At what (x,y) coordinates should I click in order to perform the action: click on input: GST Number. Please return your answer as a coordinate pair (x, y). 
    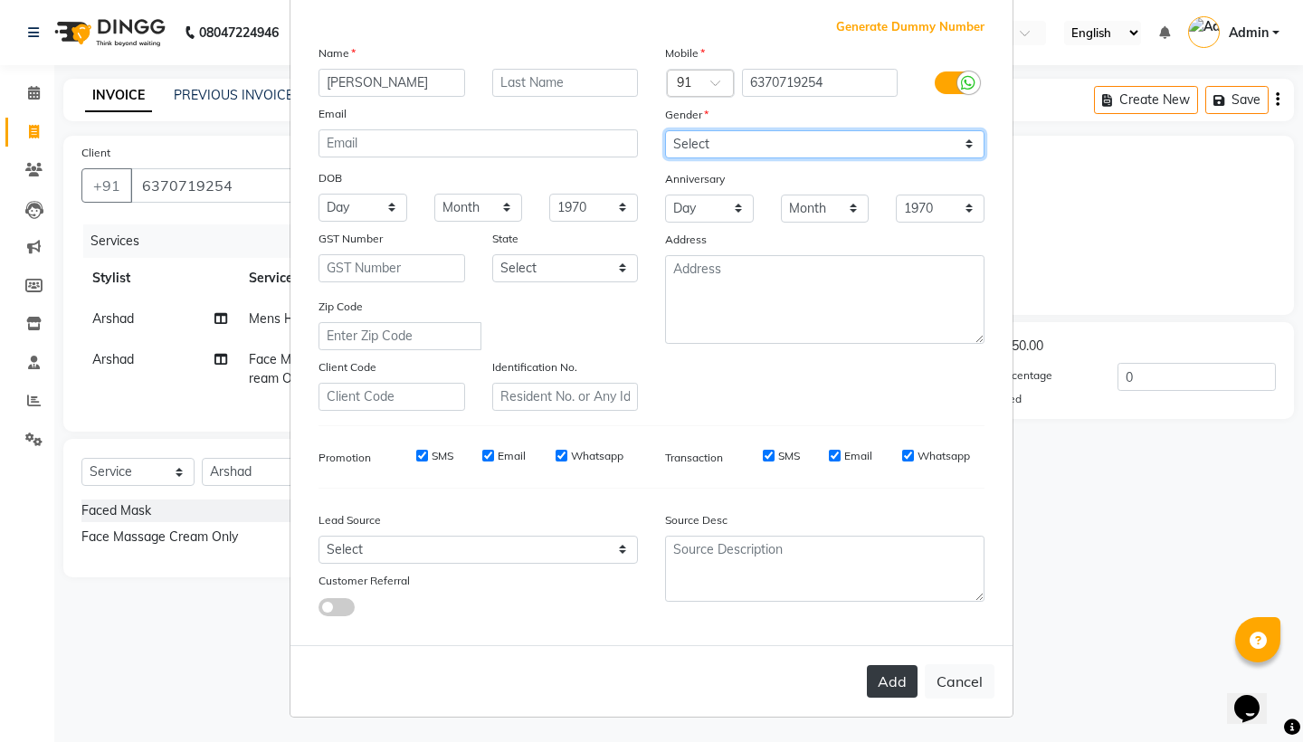
    Looking at the image, I should click on (392, 268).